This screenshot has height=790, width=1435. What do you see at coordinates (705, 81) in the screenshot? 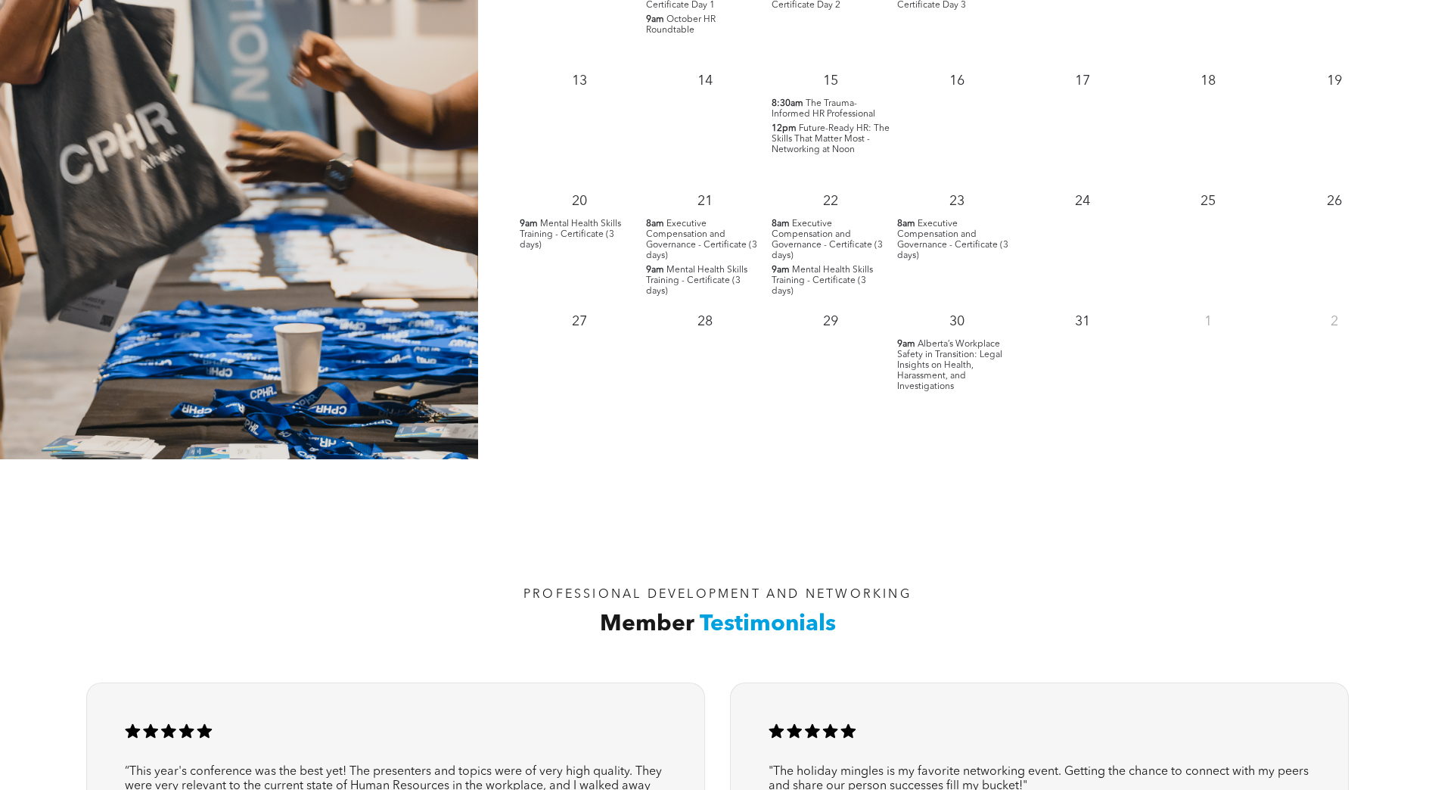
I see `p: 14` at bounding box center [705, 81].